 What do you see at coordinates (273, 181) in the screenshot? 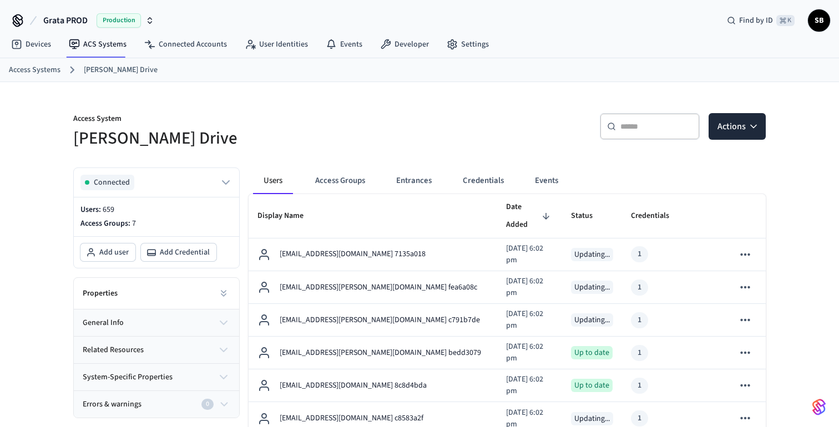
I see `button: Users` at bounding box center [273, 181].